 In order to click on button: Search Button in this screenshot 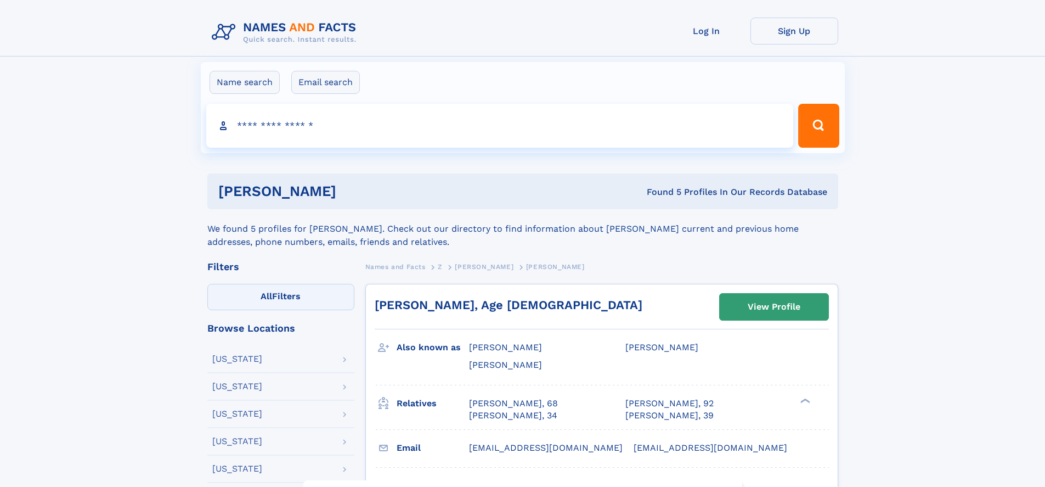, I will do `click(819, 126)`.